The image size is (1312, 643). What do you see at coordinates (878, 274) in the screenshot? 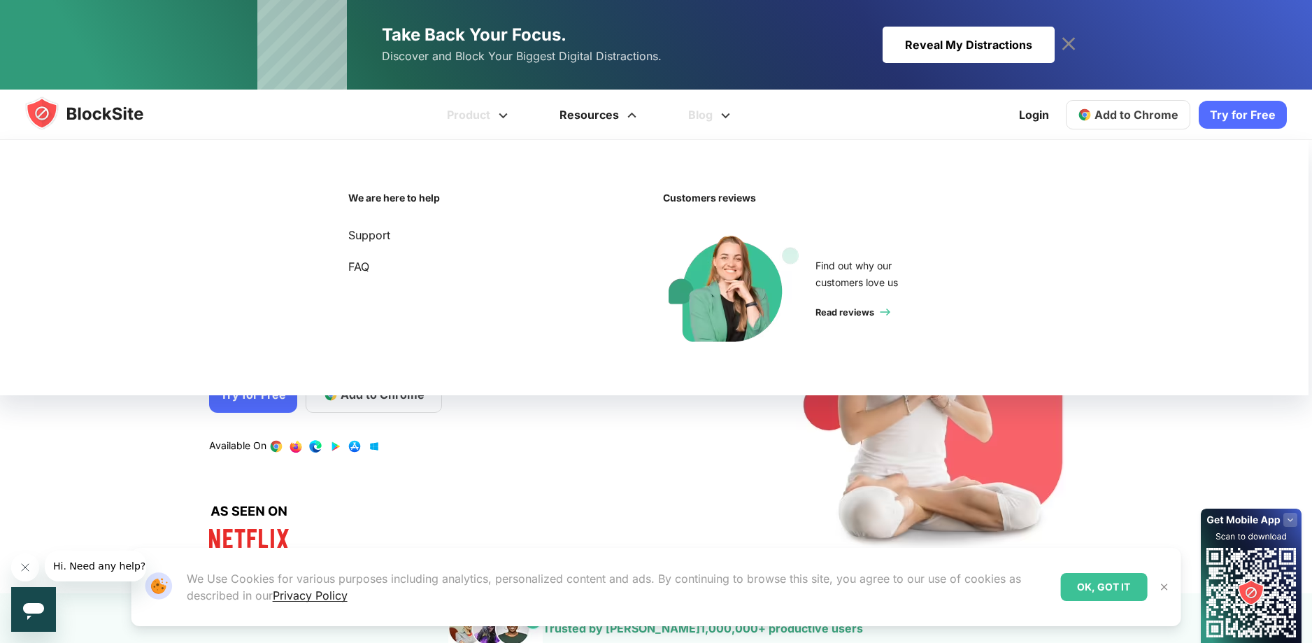
I see `div: Find out why our customers love us` at bounding box center [878, 274].